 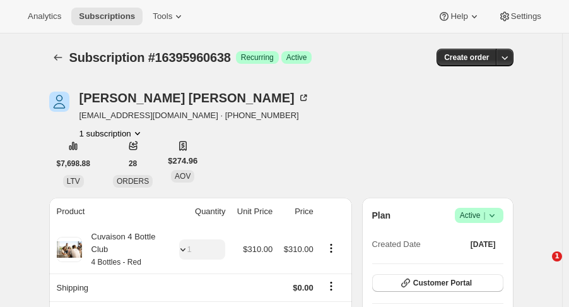 I want to click on span: Customer Portal, so click(x=442, y=283).